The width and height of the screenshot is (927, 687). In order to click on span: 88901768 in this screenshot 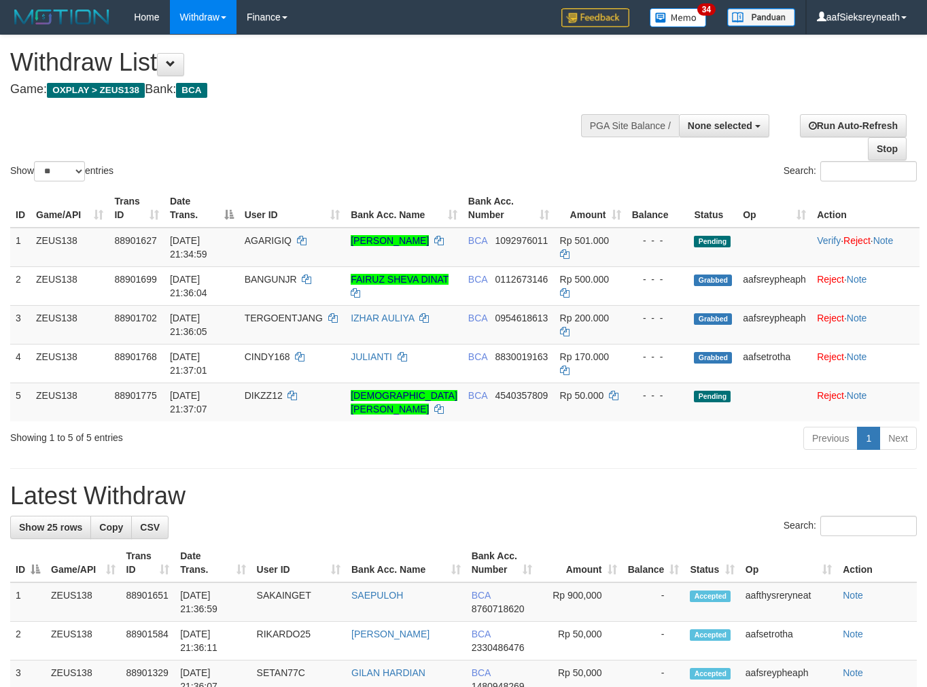, I will do `click(135, 357)`.